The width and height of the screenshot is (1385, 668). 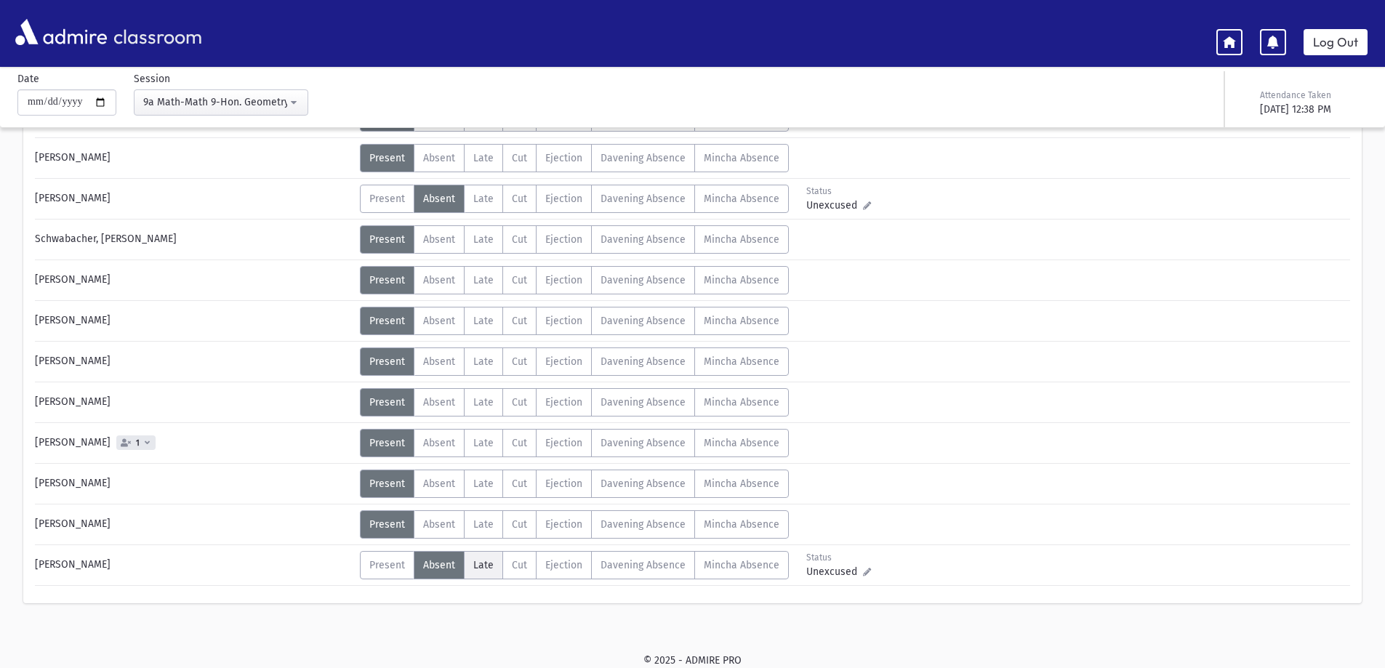 What do you see at coordinates (152, 79) in the screenshot?
I see `label: Session` at bounding box center [152, 79].